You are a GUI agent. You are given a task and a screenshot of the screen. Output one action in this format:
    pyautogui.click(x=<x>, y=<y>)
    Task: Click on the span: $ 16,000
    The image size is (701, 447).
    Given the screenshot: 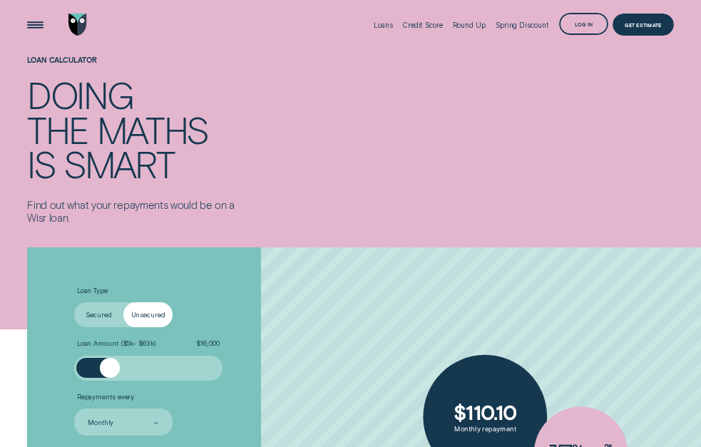 What is the action you would take?
    pyautogui.click(x=207, y=344)
    